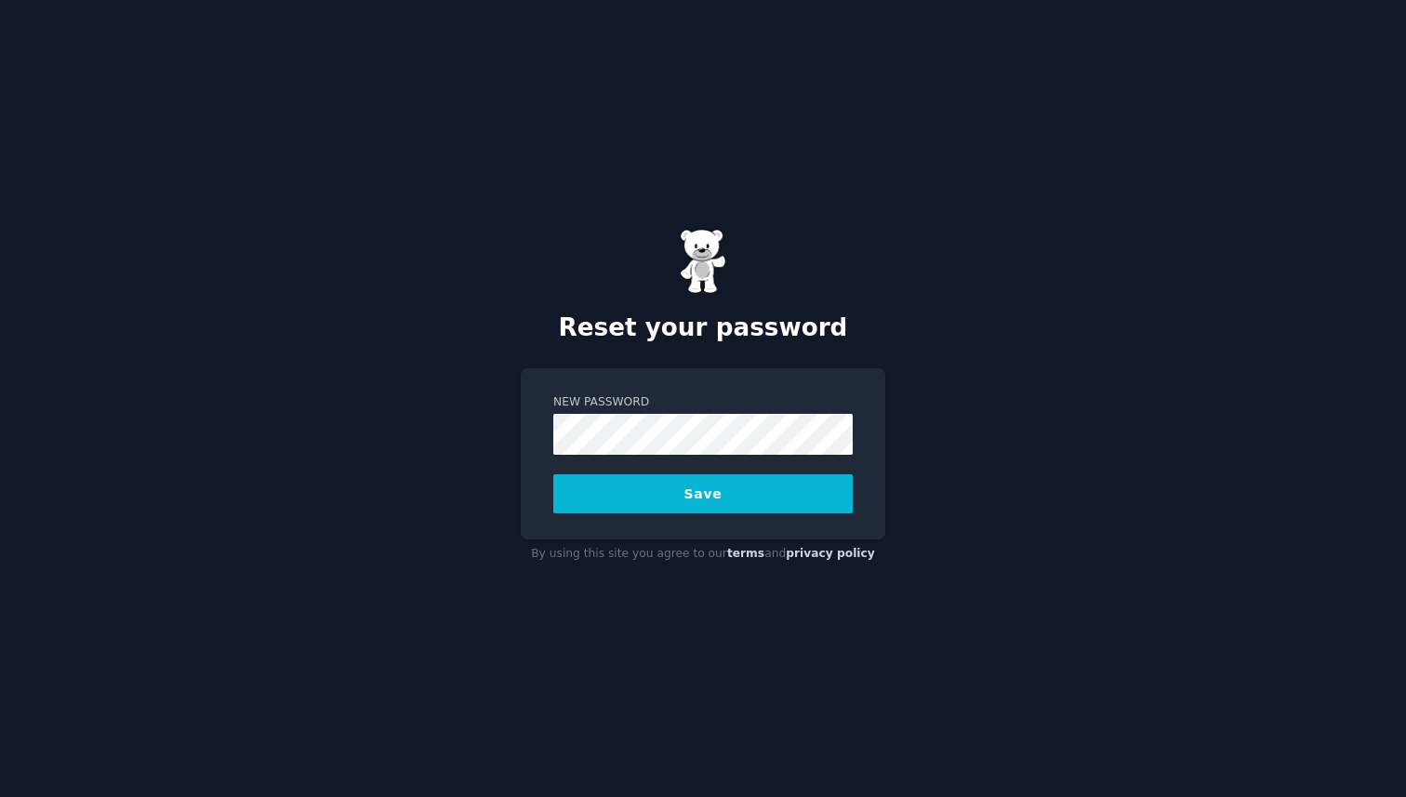  Describe the element at coordinates (703, 261) in the screenshot. I see `img: Gummy Bear` at that location.